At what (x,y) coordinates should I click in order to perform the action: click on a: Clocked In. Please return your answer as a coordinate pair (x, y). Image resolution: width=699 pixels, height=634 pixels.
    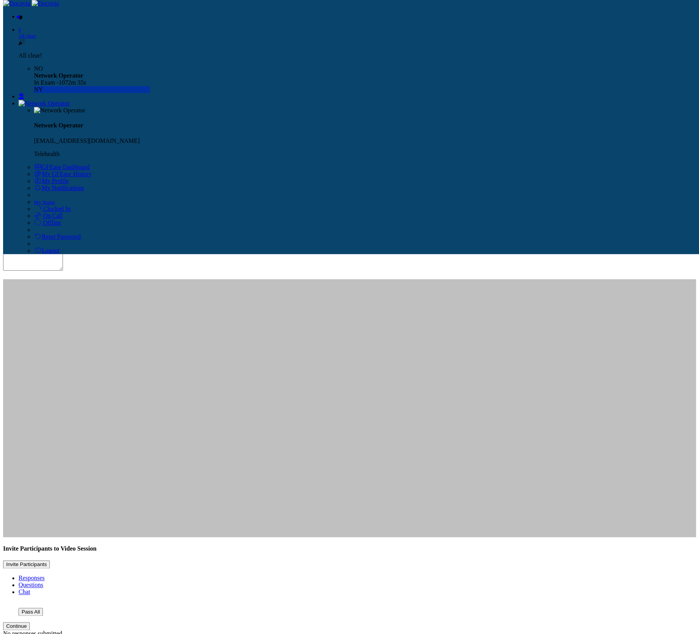
    Looking at the image, I should click on (52, 209).